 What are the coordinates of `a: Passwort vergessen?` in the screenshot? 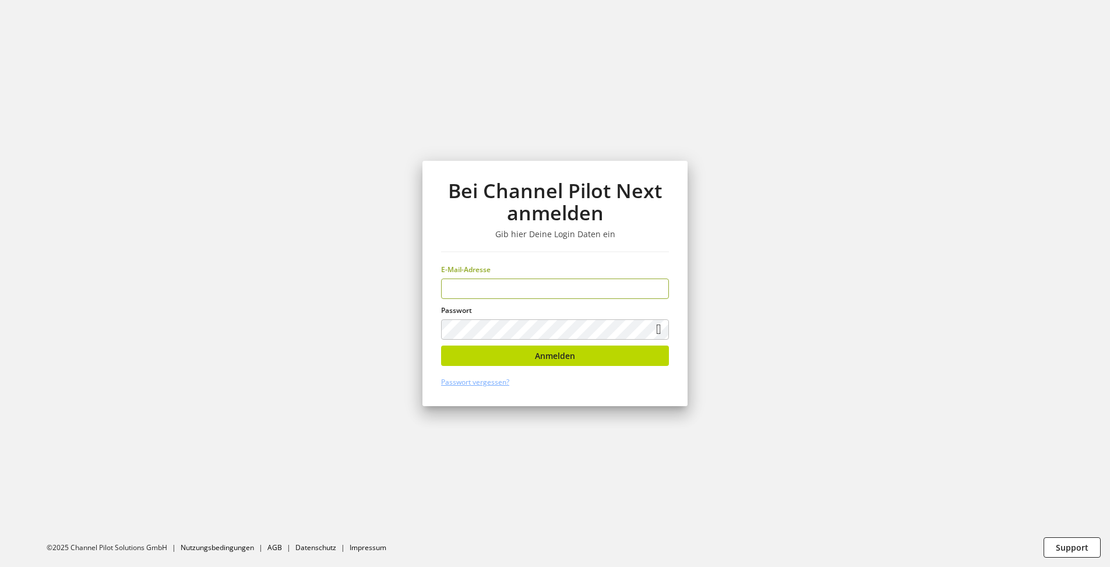 It's located at (475, 382).